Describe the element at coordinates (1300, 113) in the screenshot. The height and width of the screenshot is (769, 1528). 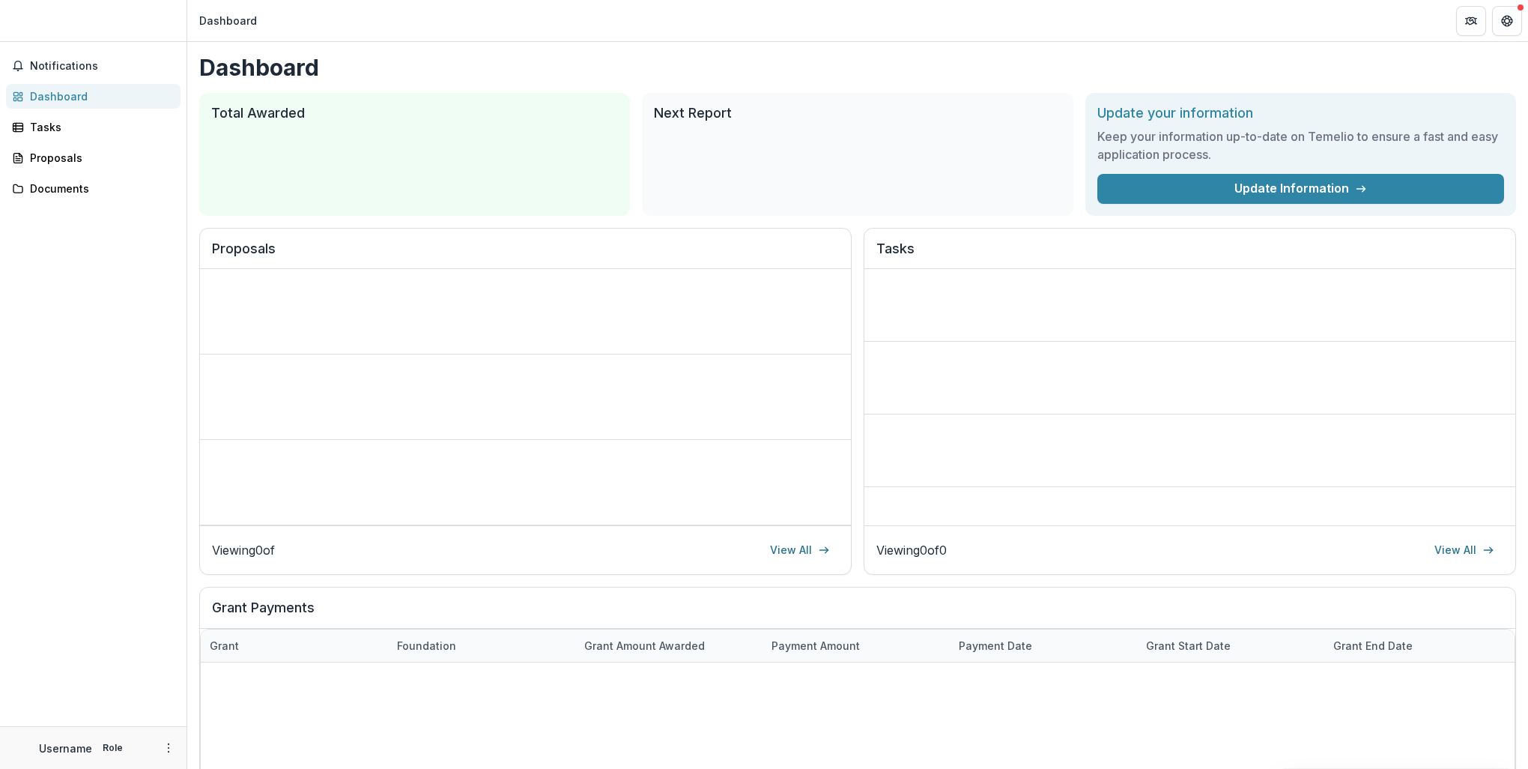
I see `h2: Update your information` at that location.